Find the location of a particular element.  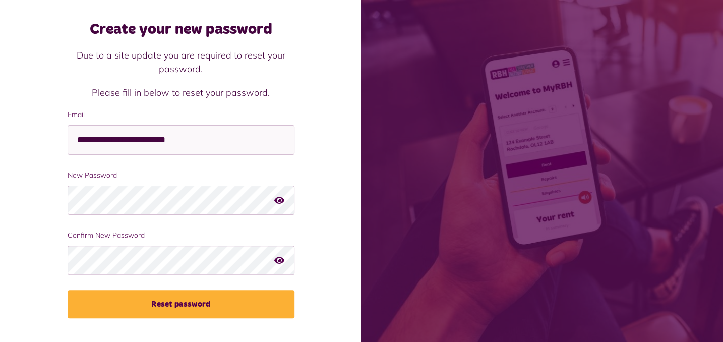

label: Email is located at coordinates (181, 114).